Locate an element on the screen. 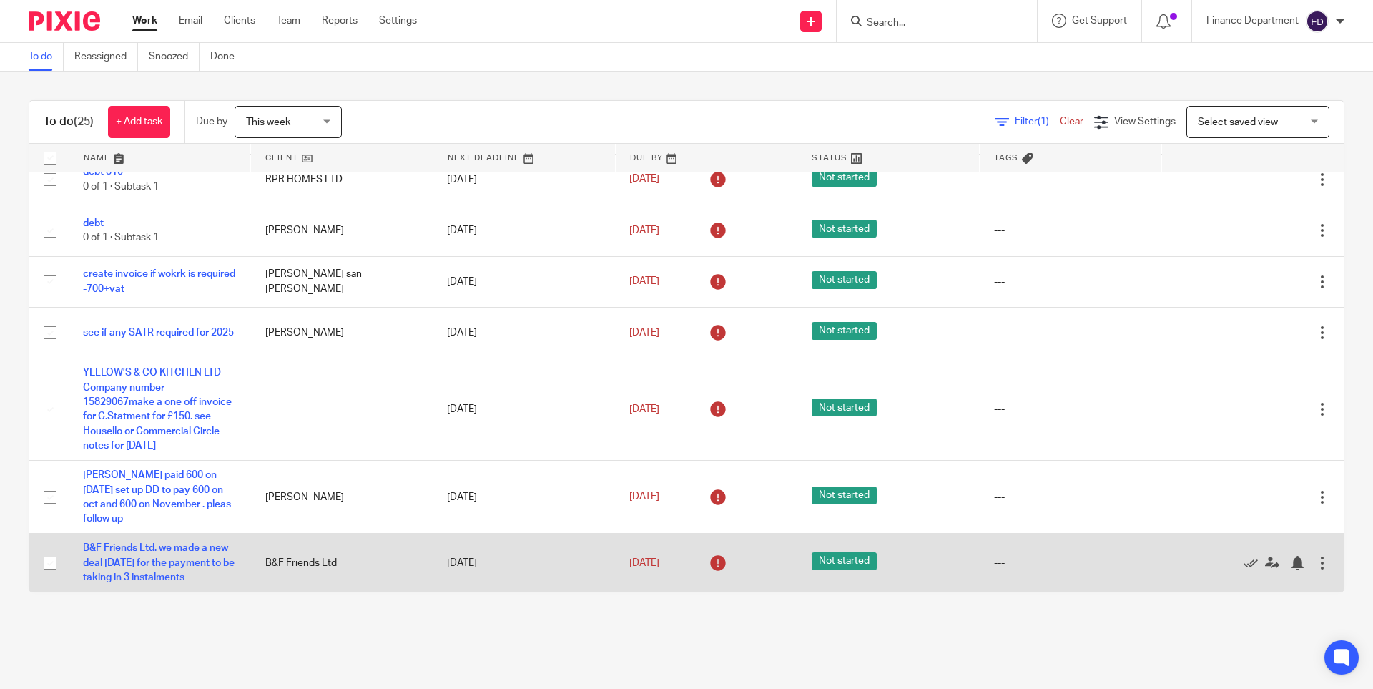 This screenshot has width=1373, height=689. a: To do is located at coordinates (46, 56).